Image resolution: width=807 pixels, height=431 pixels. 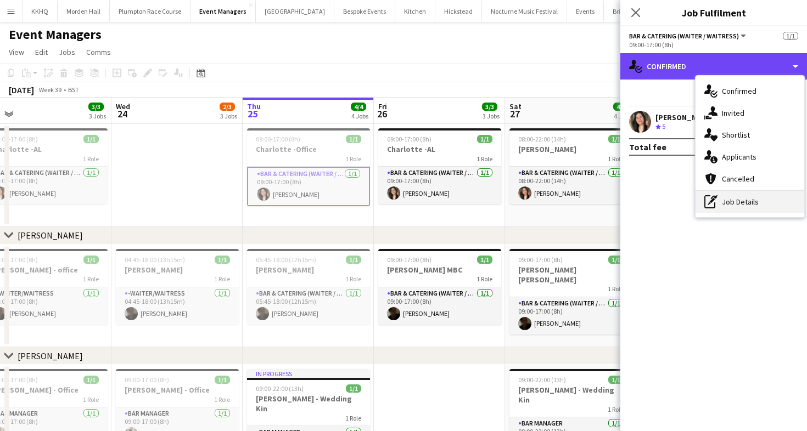 What do you see at coordinates (458, 11) in the screenshot?
I see `button: Hickstead` at bounding box center [458, 11].